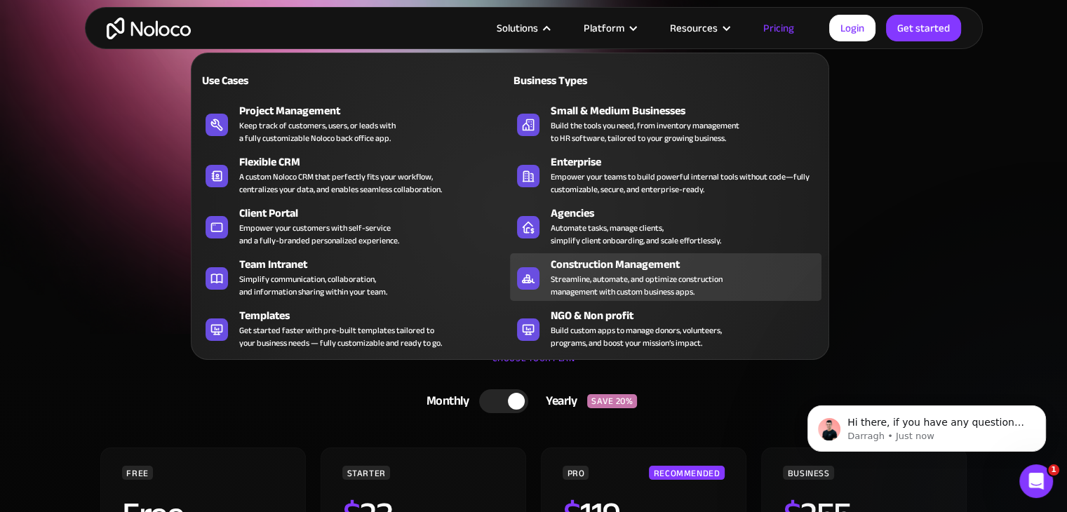  What do you see at coordinates (558, 401) in the screenshot?
I see `div: Yearly` at bounding box center [558, 401].